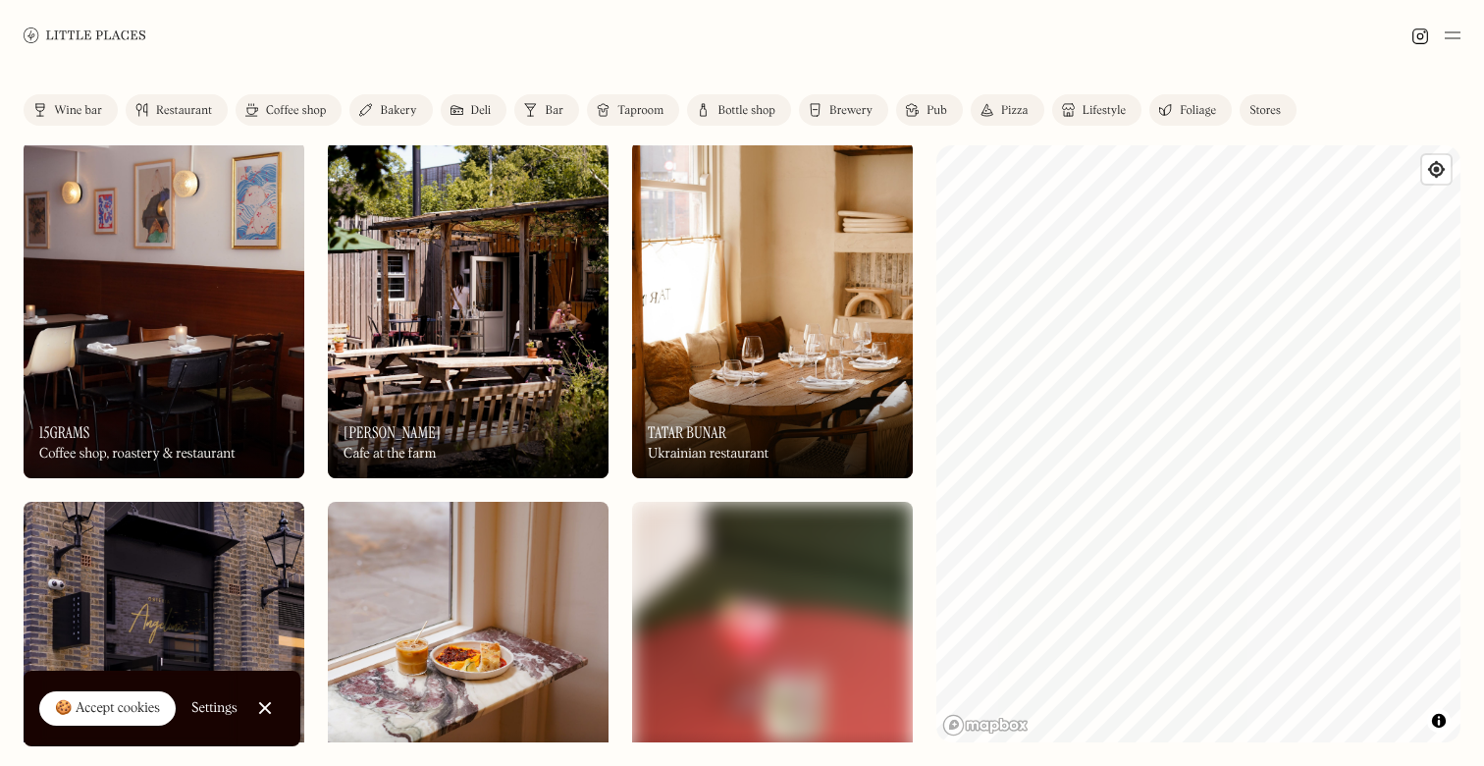  Describe the element at coordinates (78, 111) in the screenshot. I see `div: Wine bar` at that location.